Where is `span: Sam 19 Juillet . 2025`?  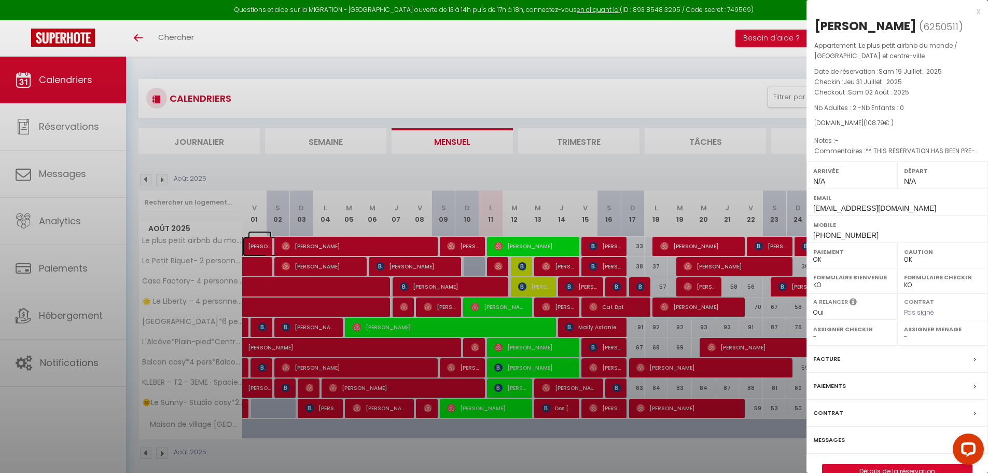
span: Sam 19 Juillet . 2025 is located at coordinates (911, 71).